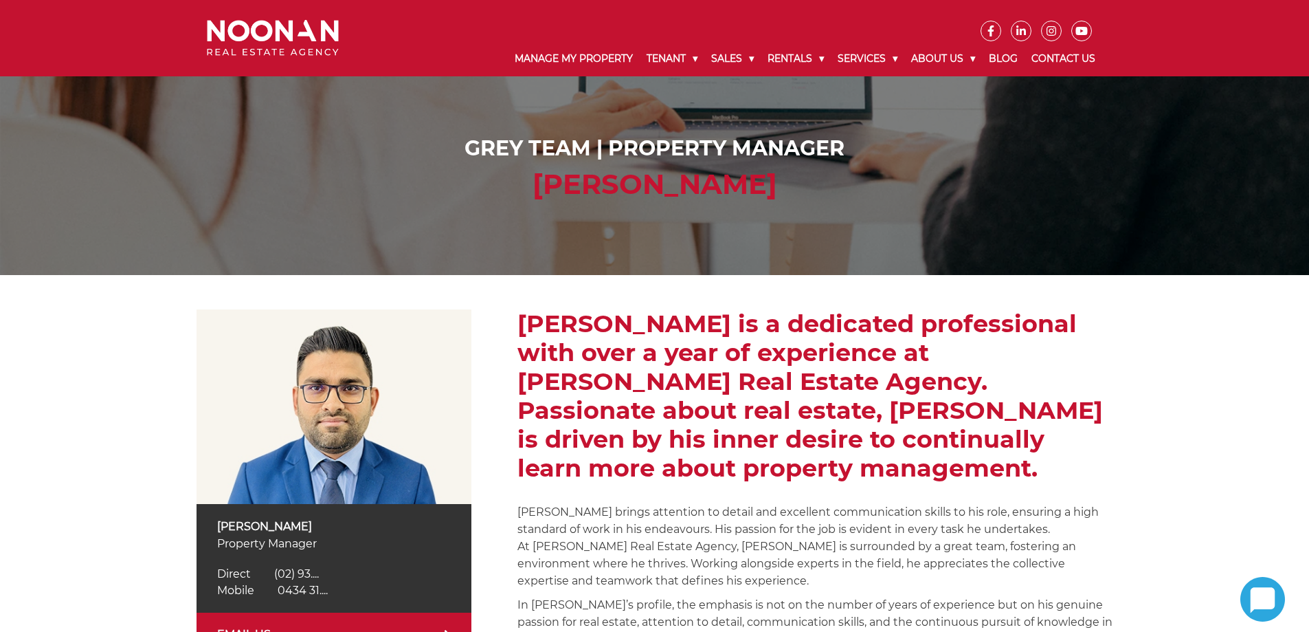 This screenshot has width=1309, height=632. Describe the element at coordinates (733, 58) in the screenshot. I see `a: Sales` at that location.